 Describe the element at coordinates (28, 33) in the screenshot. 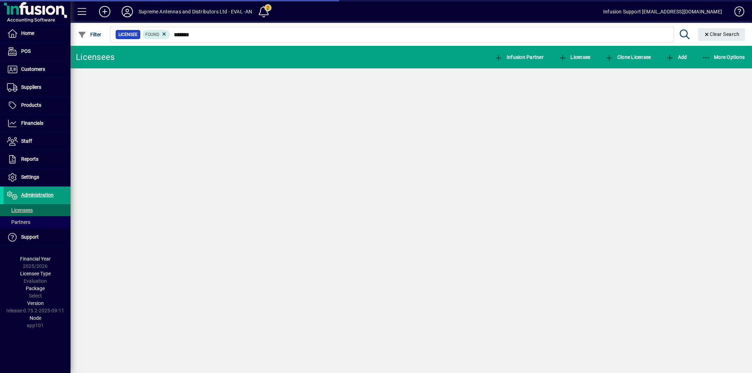

I see `span: Home` at that location.